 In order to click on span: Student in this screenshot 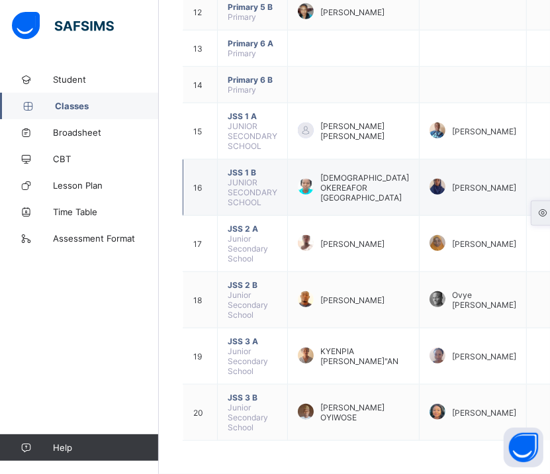, I will do `click(106, 79)`.